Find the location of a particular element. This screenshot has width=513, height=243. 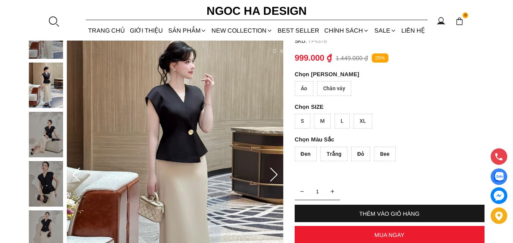

input: Quantity input is located at coordinates (317, 192).